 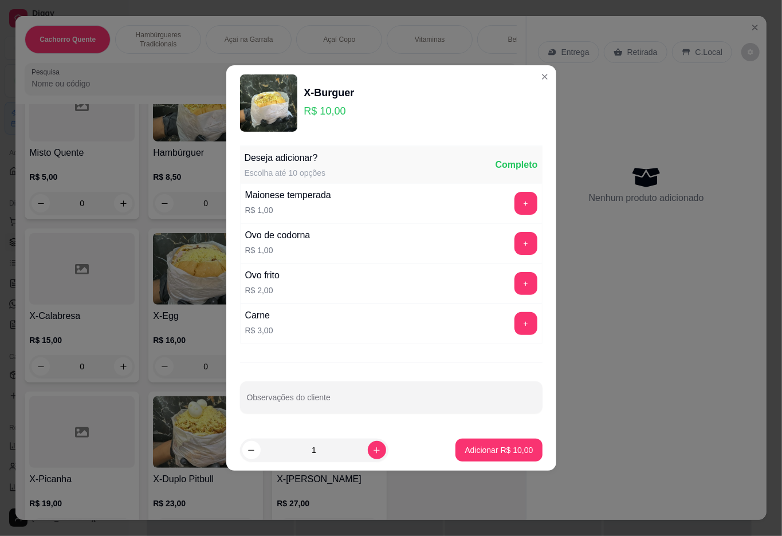 I want to click on button: increase-product-quantity, so click(x=377, y=450).